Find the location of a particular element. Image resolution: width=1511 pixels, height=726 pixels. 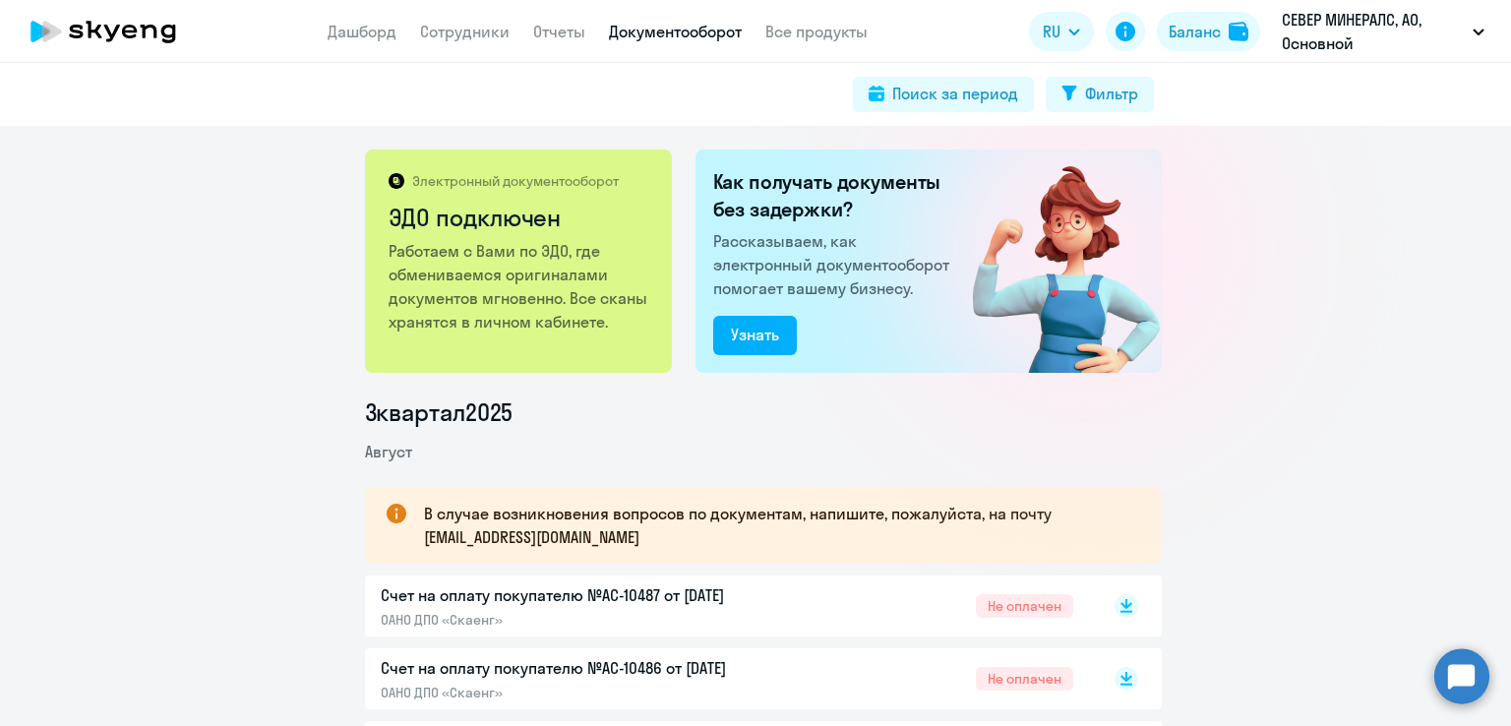

div: Фильтр is located at coordinates (1111, 93).